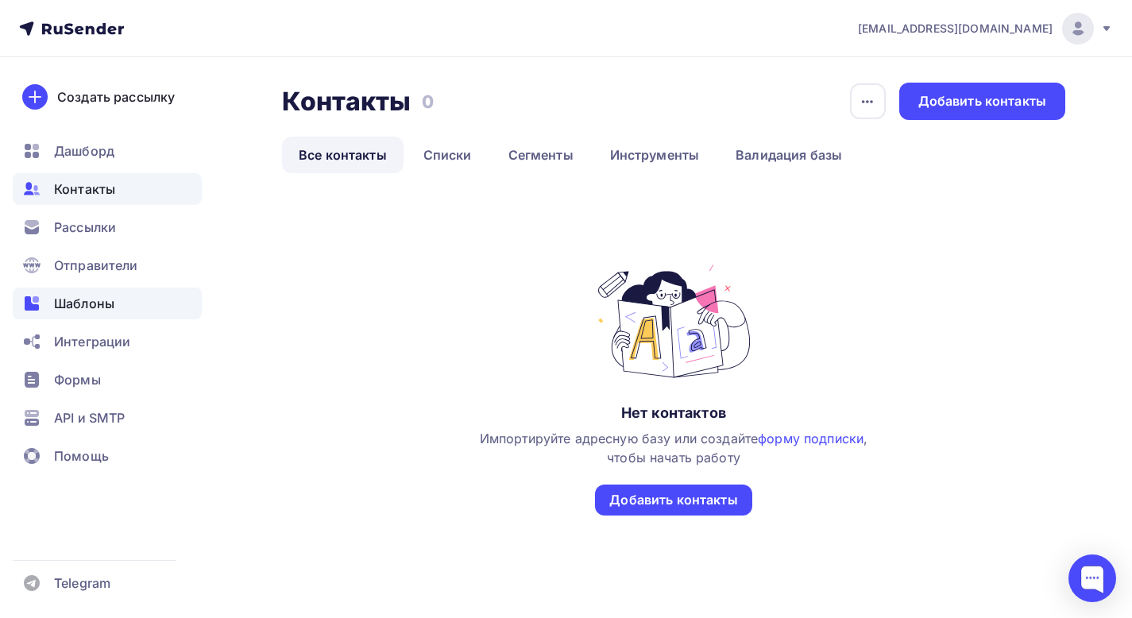 The height and width of the screenshot is (618, 1132). I want to click on a: Сегменты, so click(541, 155).